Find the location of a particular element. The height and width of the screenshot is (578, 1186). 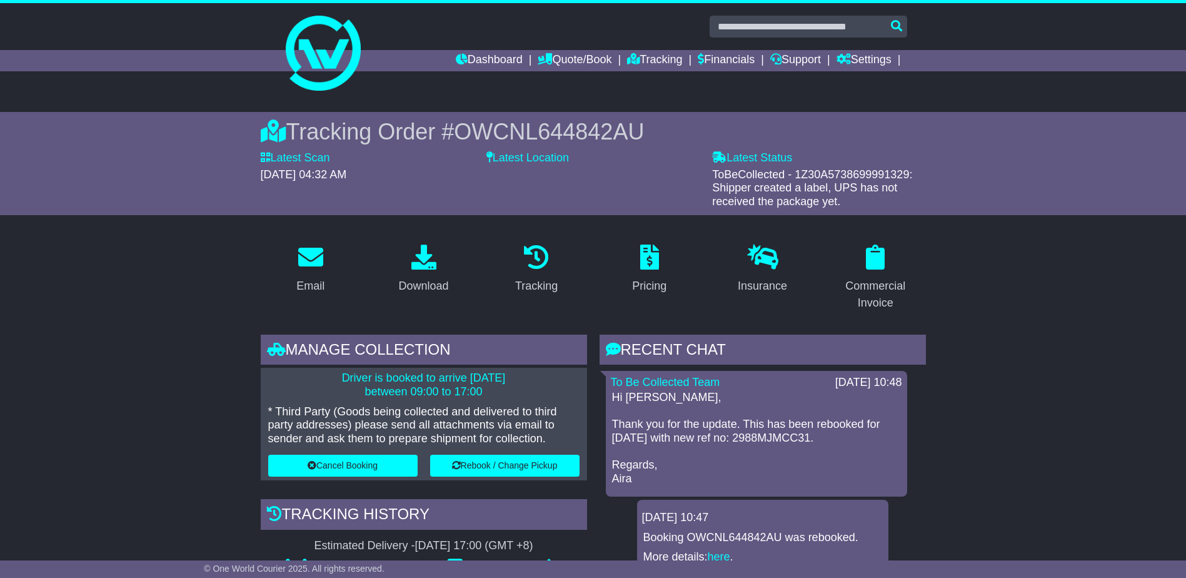

a: here is located at coordinates (719, 557).